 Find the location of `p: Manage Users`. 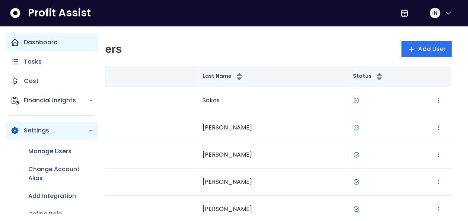

p: Manage Users is located at coordinates (50, 152).